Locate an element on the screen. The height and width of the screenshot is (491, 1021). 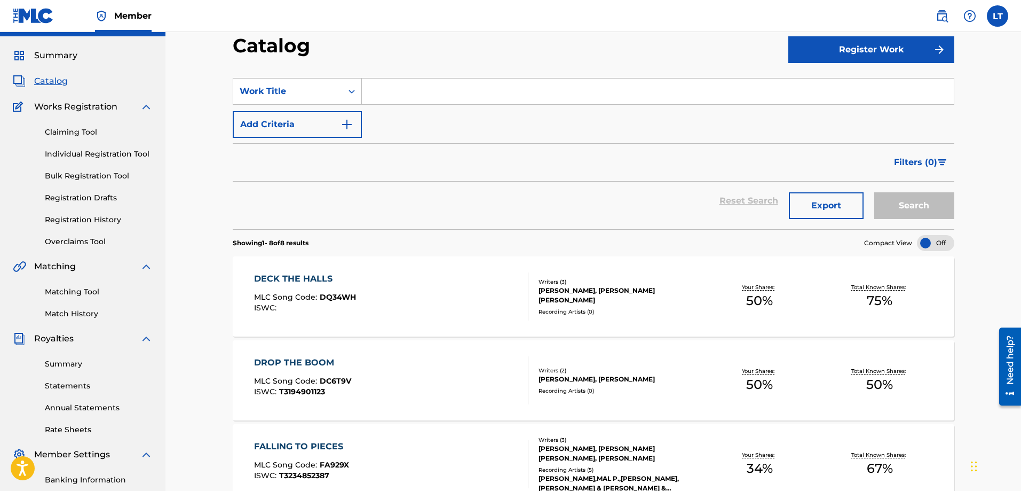
a: Bulk Registration Tool is located at coordinates (99, 176).